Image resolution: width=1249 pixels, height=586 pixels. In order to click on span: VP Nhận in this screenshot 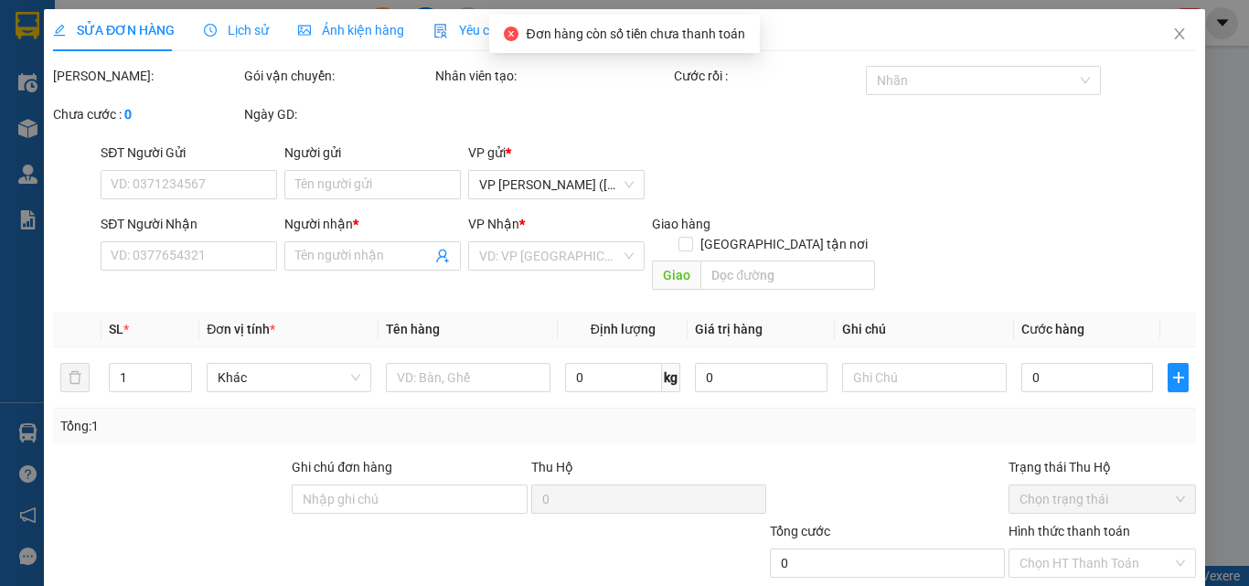, I will do `click(494, 224)`.